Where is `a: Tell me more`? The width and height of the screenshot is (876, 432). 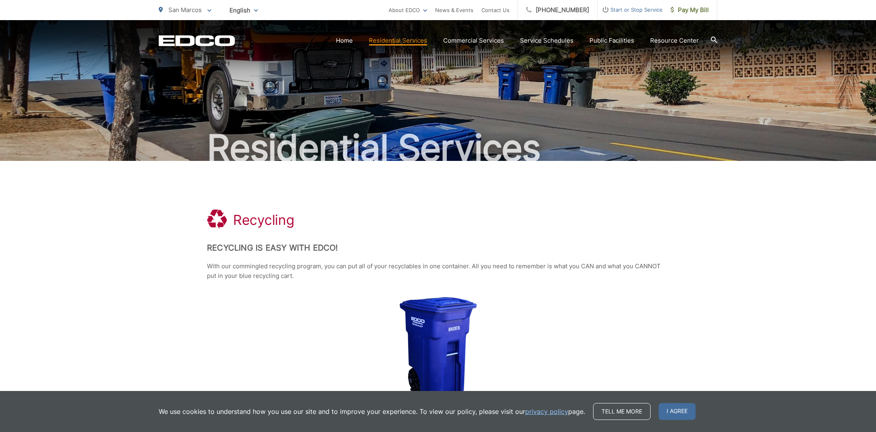 a: Tell me more is located at coordinates (622, 411).